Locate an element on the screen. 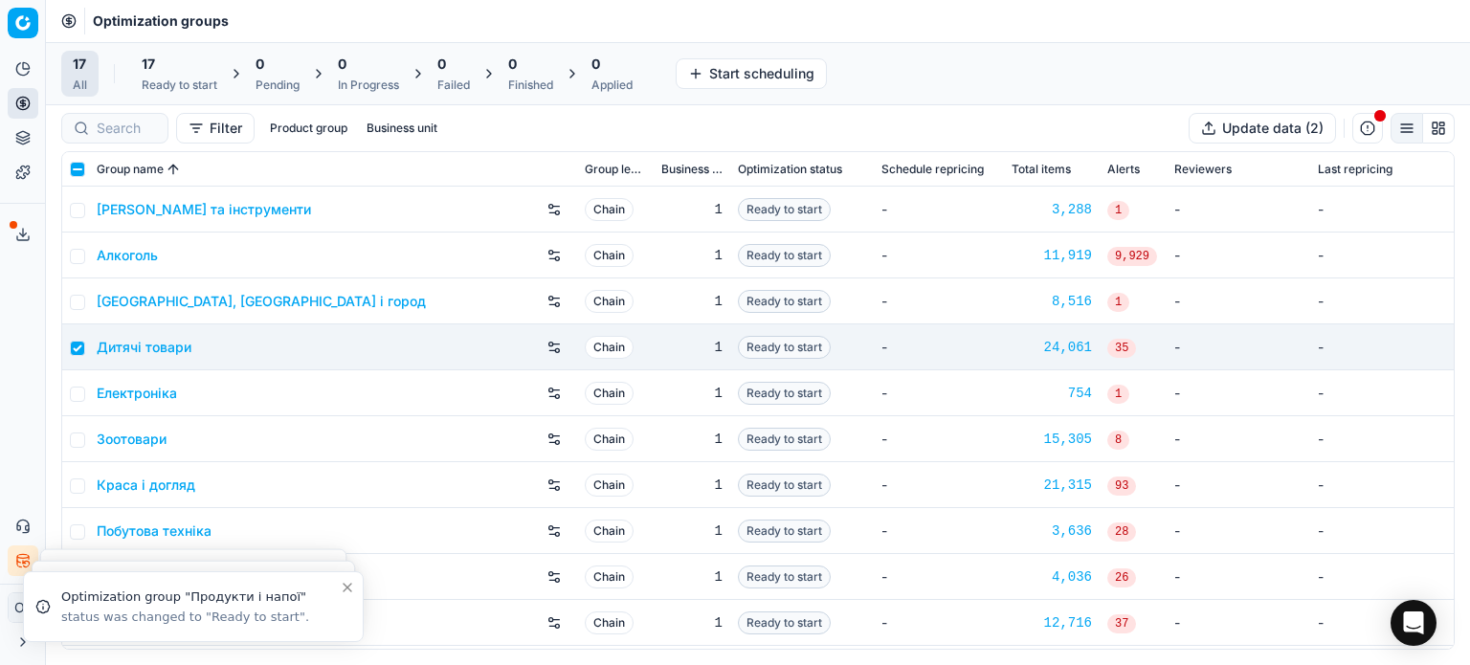  div: 11,919 is located at coordinates (1052, 256).